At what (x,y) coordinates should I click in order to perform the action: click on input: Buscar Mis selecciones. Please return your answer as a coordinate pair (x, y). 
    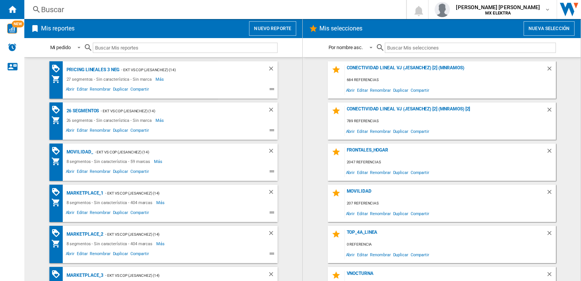
    Looking at the image, I should click on (470, 48).